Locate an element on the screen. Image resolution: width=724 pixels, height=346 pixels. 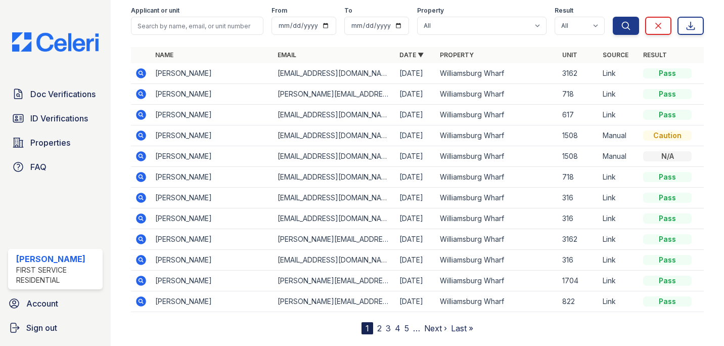
label: From is located at coordinates (279, 11).